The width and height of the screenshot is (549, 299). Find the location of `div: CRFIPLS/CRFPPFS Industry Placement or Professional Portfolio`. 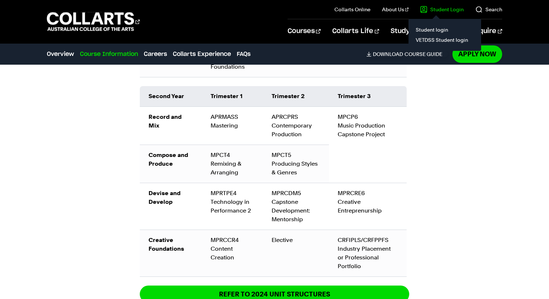

div: CRFIPLS/CRFPPFS Industry Placement or Professional Portfolio is located at coordinates (368, 253).